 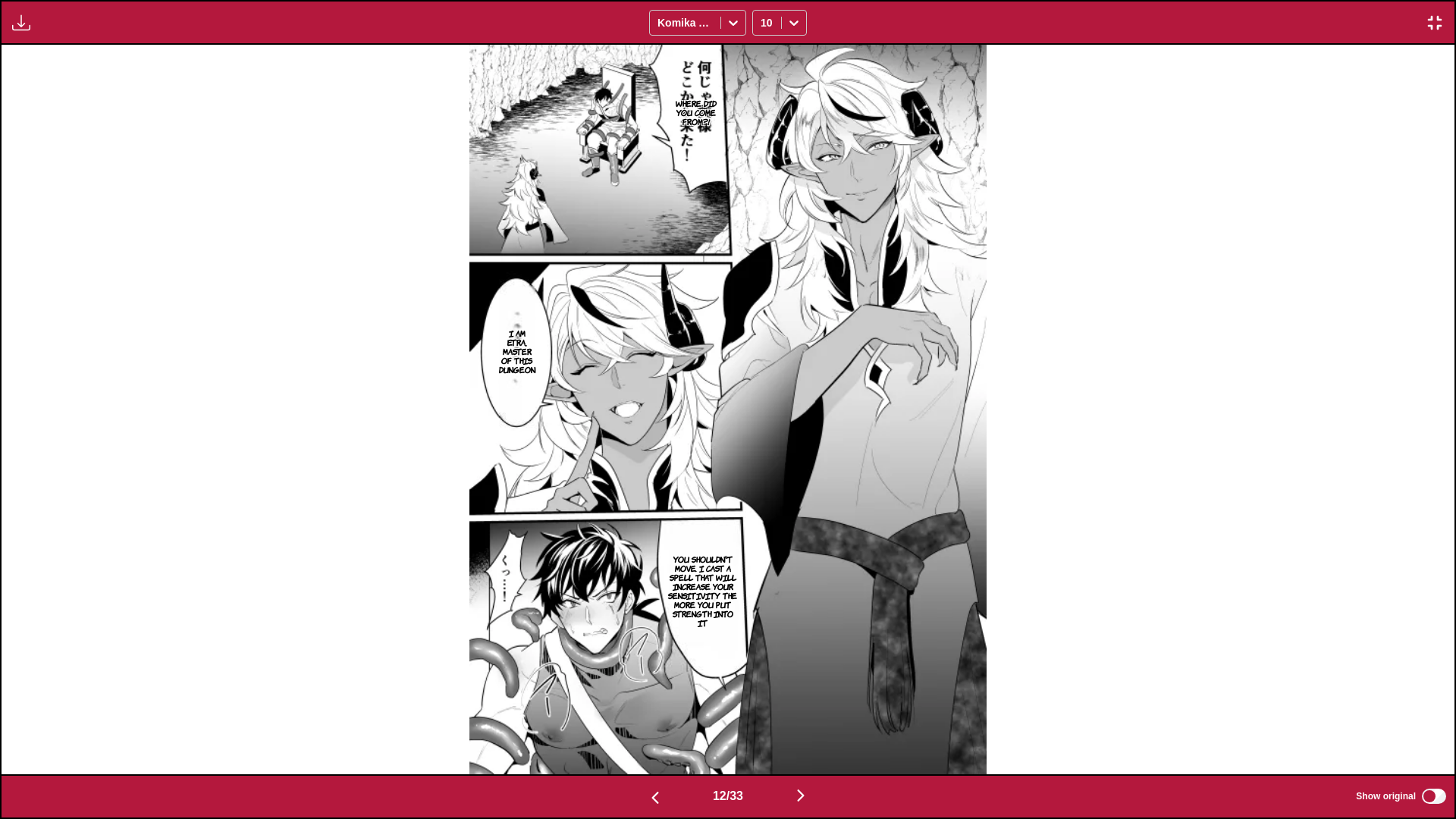 I want to click on span: Show original, so click(x=1385, y=797).